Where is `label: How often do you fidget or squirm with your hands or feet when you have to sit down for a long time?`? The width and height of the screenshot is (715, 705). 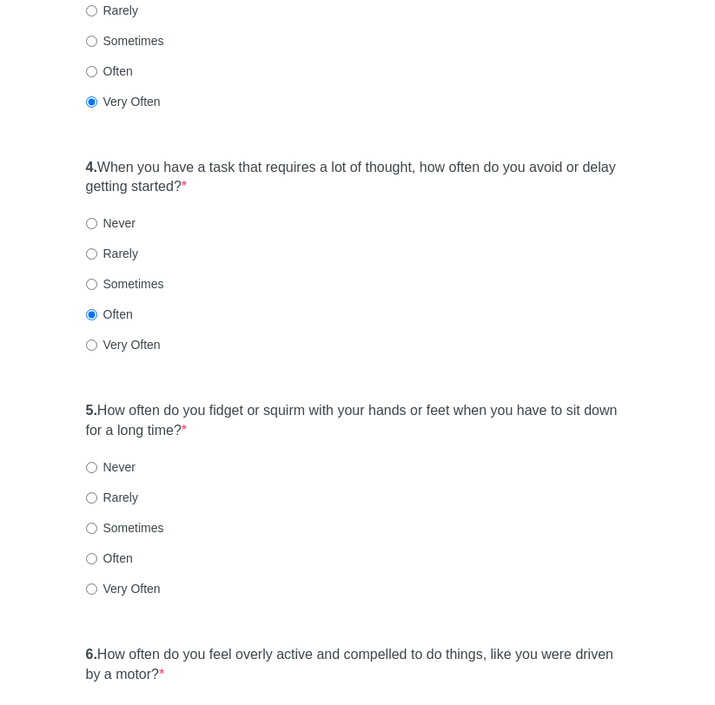
label: How often do you fidget or squirm with your hands or feet when you have to sit down for a long time? is located at coordinates (358, 421).